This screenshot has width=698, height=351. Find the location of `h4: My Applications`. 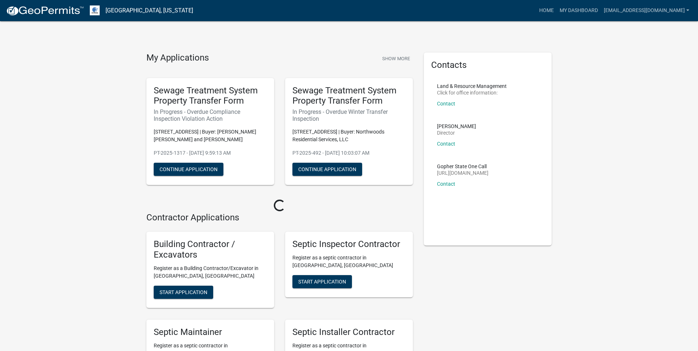

h4: My Applications is located at coordinates (178, 58).